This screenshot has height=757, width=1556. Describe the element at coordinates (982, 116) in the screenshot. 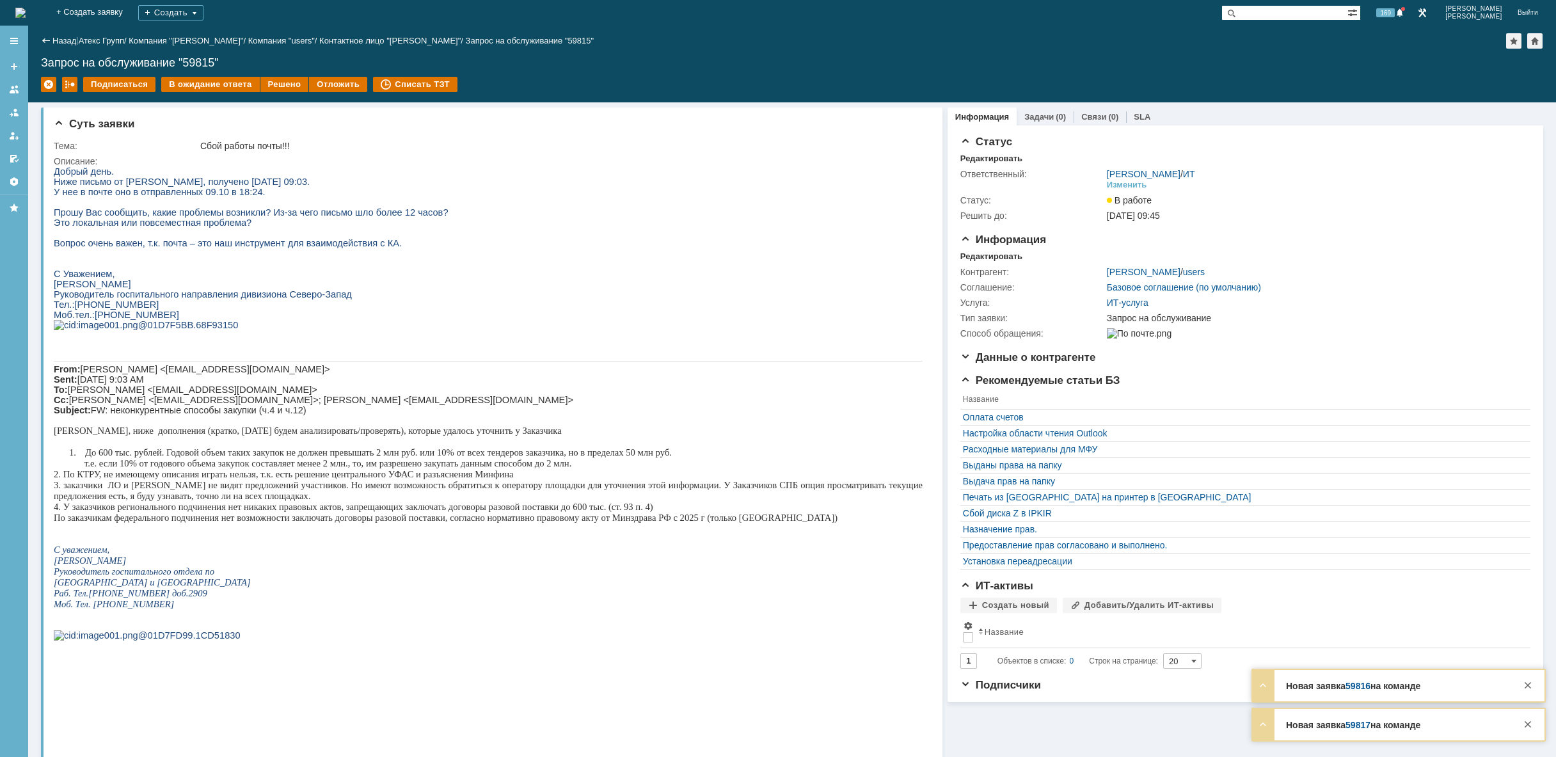

I see `a: Информация` at that location.